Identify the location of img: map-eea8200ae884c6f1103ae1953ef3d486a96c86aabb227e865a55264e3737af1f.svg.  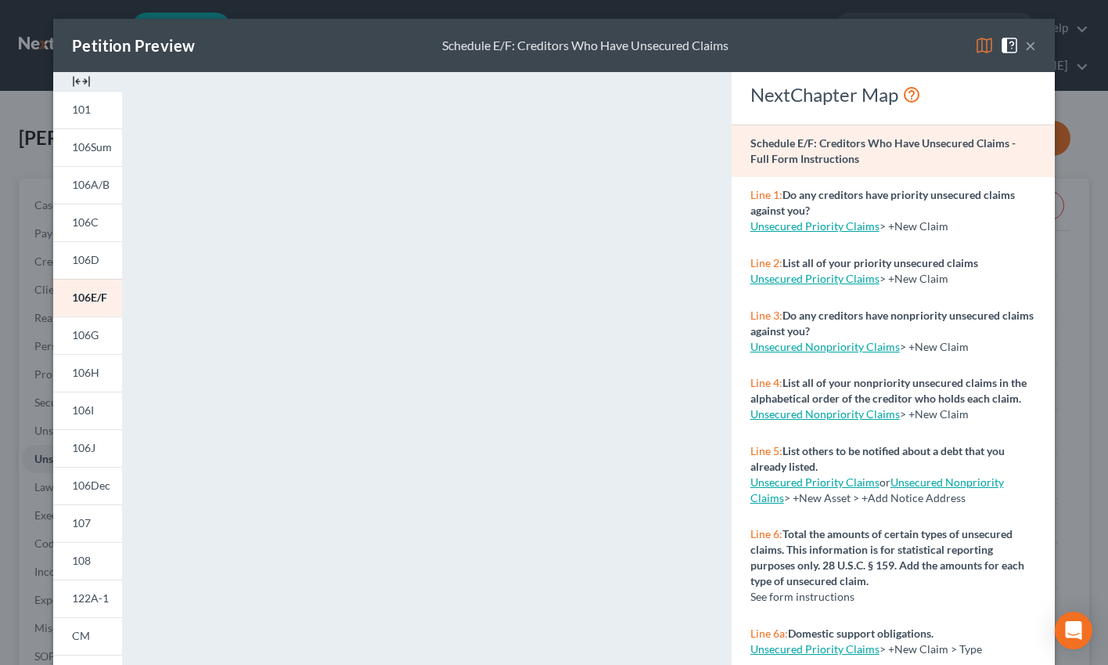
(985, 45).